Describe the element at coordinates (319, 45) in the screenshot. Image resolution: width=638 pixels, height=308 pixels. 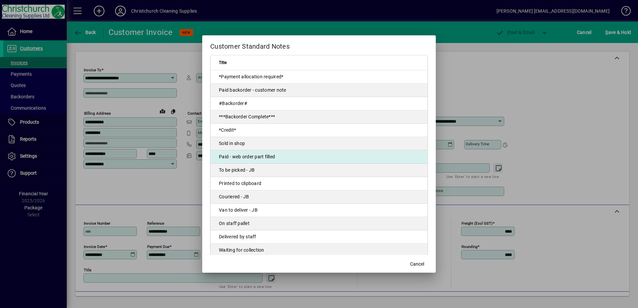
I see `h2: Customer Standard Notes` at that location.